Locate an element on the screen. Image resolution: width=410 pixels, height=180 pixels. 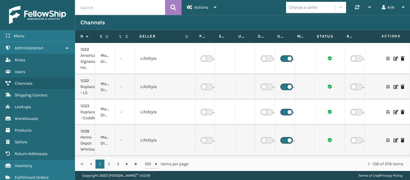
label: Status is located at coordinates (326, 36).